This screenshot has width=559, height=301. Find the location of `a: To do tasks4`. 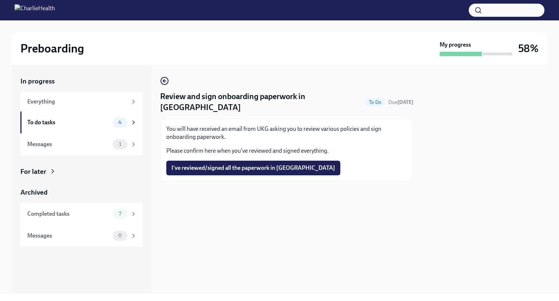

a: To do tasks4 is located at coordinates (82, 122).